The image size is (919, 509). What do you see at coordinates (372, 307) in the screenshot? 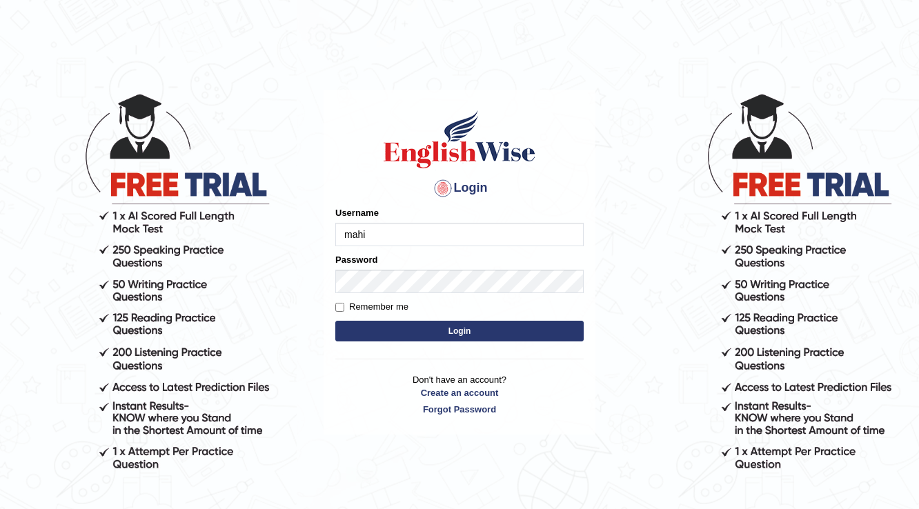
I see `label: Remember me` at bounding box center [372, 307].